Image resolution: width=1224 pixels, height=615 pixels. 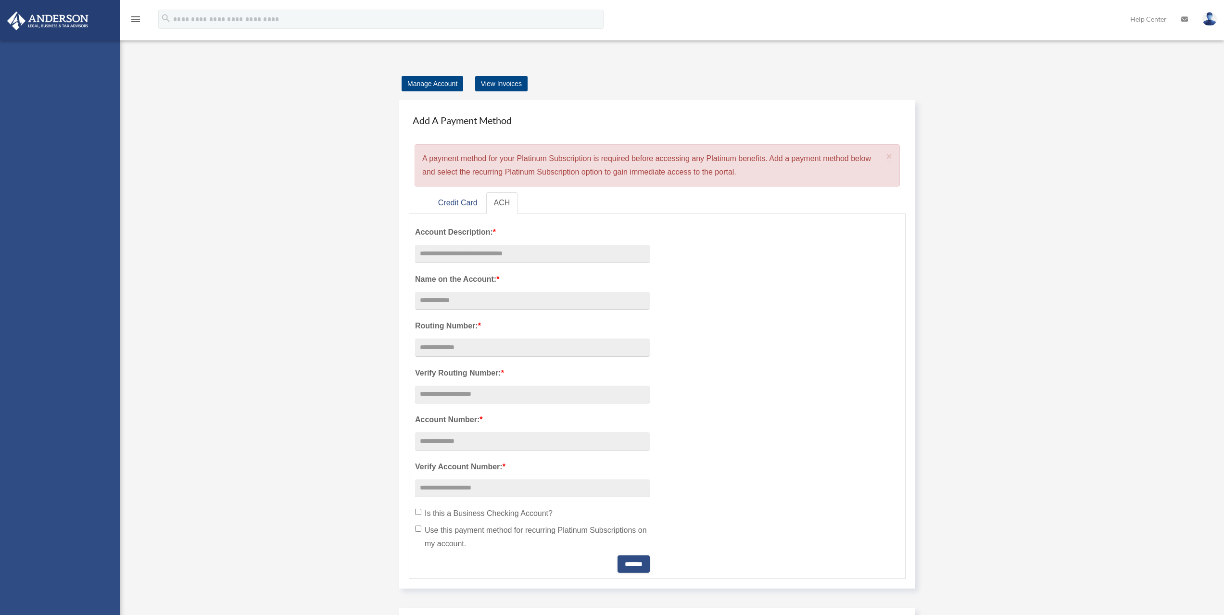 I want to click on button: Close, so click(x=889, y=156).